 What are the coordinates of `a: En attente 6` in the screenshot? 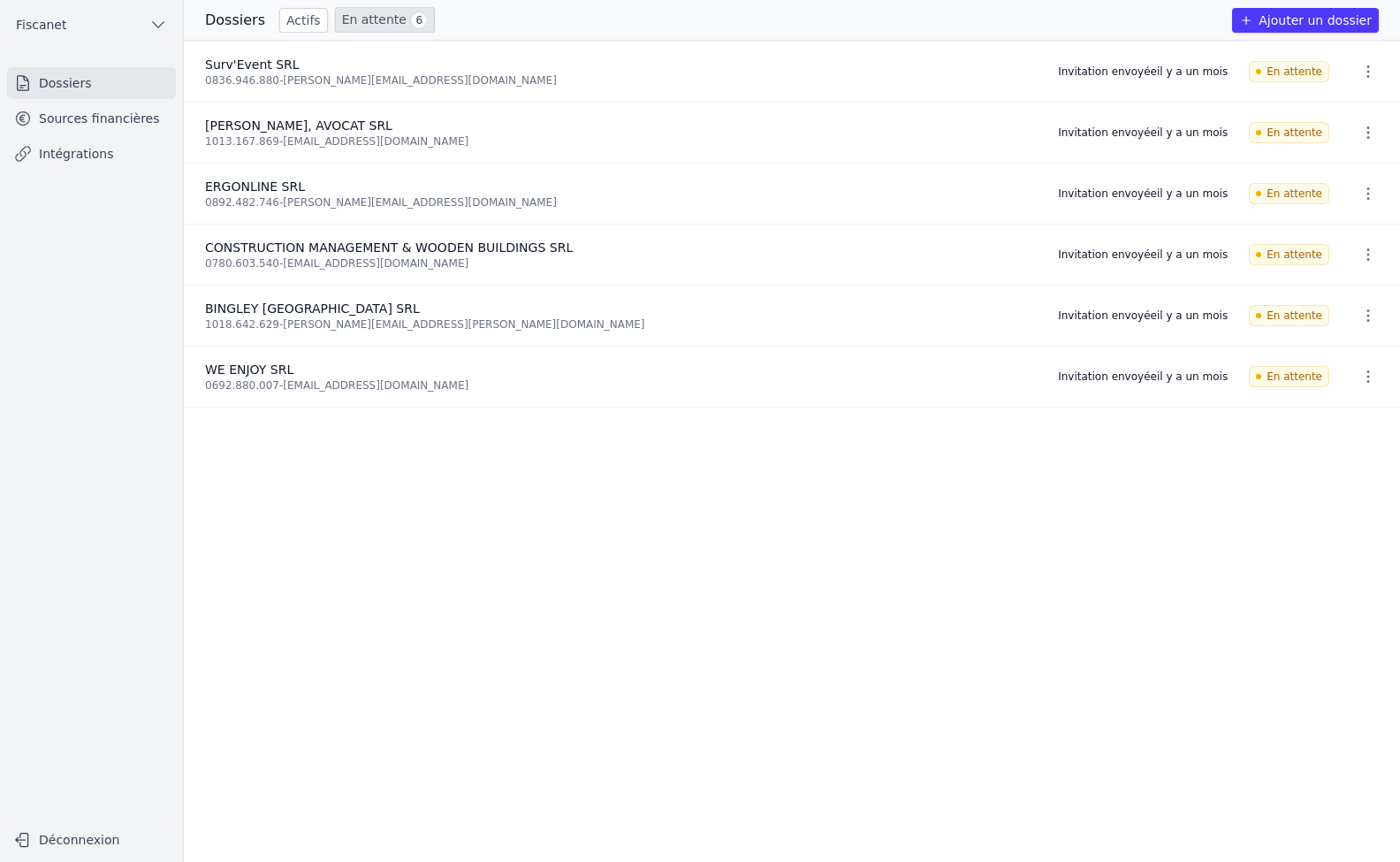 It's located at (385, 20).